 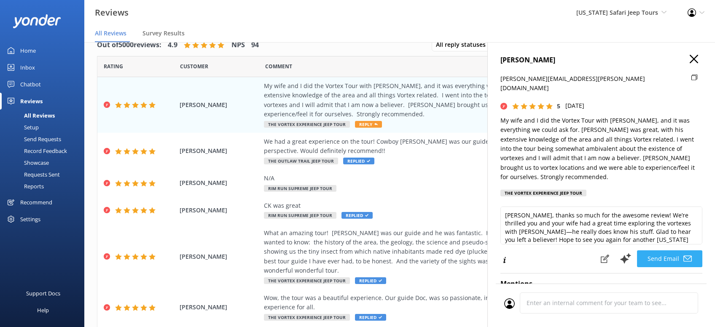 What do you see at coordinates (559, 106) in the screenshot?
I see `span: 5` at bounding box center [559, 106].